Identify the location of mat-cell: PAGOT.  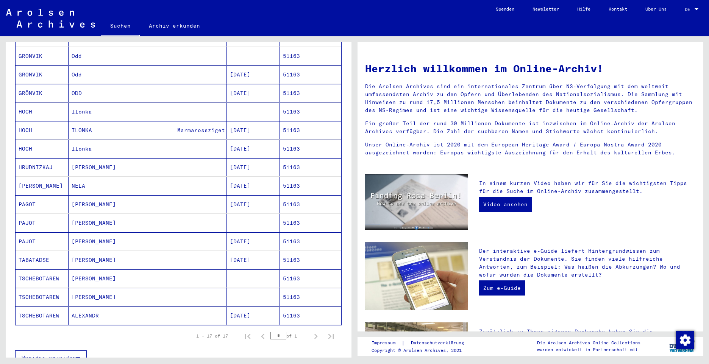
(42, 204).